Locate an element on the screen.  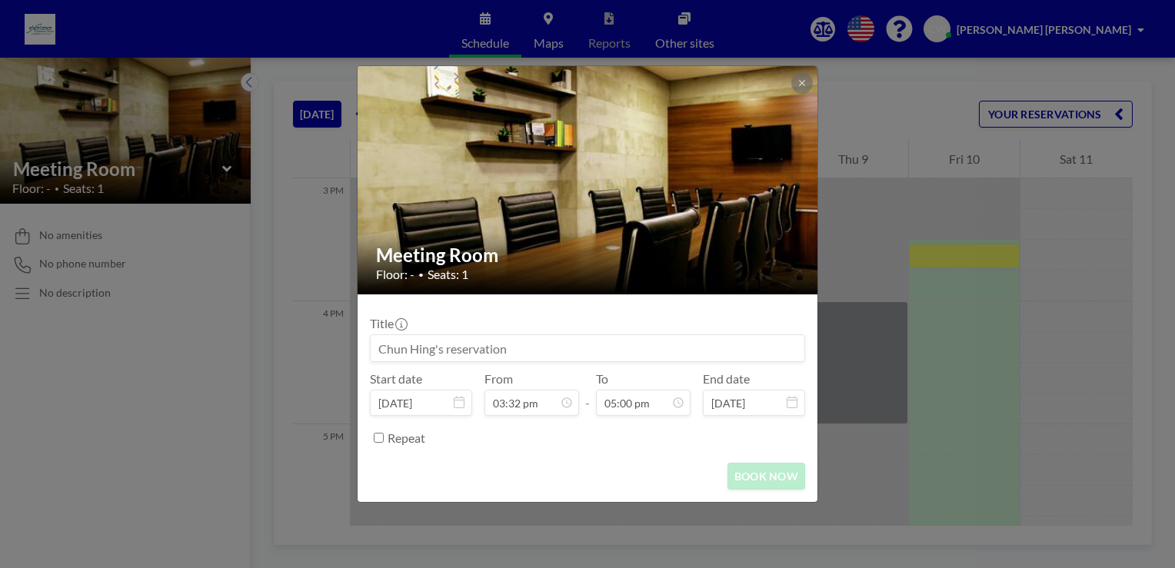
label: Title is located at coordinates (388, 324).